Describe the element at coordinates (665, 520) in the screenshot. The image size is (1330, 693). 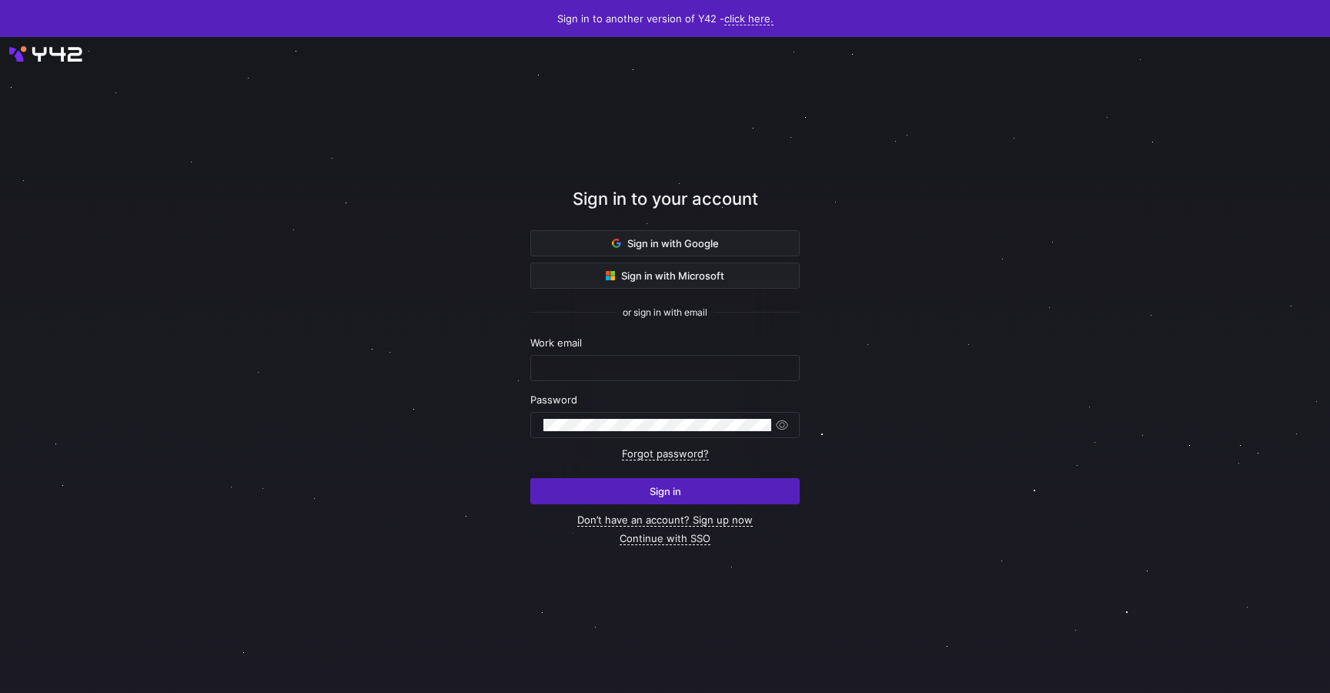
I see `a: Don’t have an account? Sign up now` at that location.